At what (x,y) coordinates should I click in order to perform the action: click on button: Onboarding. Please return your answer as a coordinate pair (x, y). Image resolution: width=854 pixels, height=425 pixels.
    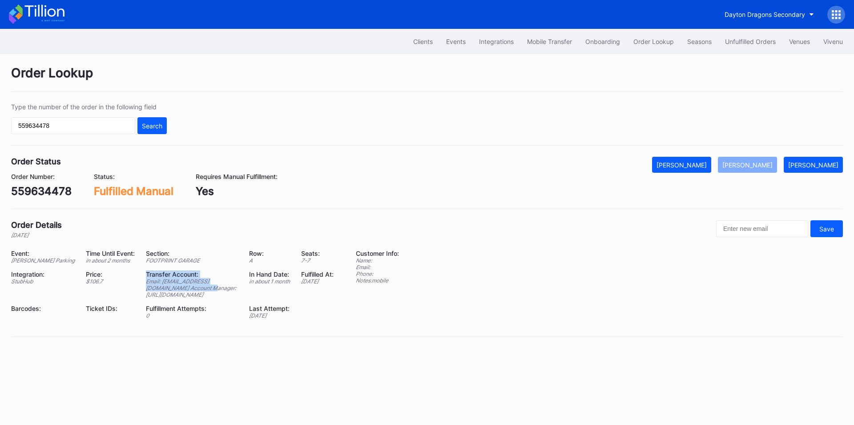
    Looking at the image, I should click on (602, 41).